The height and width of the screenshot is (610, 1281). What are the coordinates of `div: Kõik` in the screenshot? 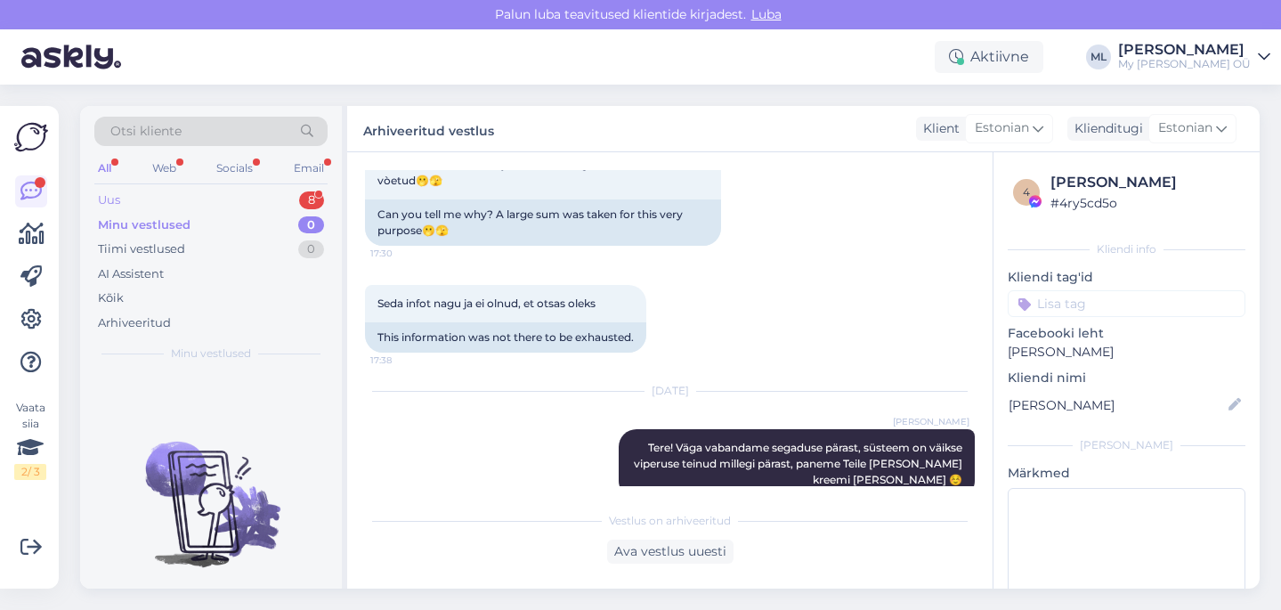 It's located at (110, 298).